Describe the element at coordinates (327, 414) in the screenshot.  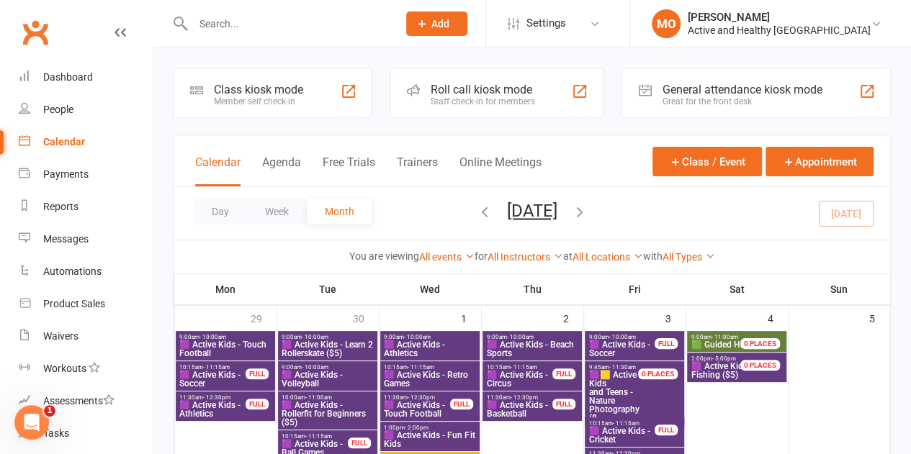
I see `span: 🟪 Active Kids - Rollerfit for Beginners ($5)` at that location.